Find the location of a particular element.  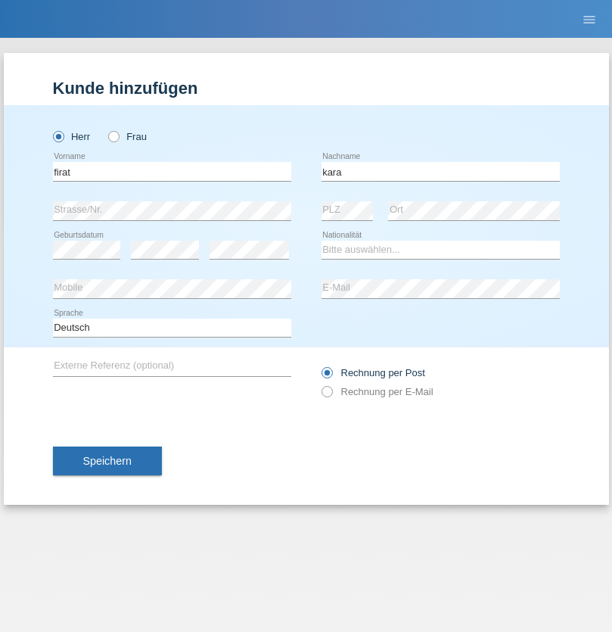

label: Frau is located at coordinates (127, 136).